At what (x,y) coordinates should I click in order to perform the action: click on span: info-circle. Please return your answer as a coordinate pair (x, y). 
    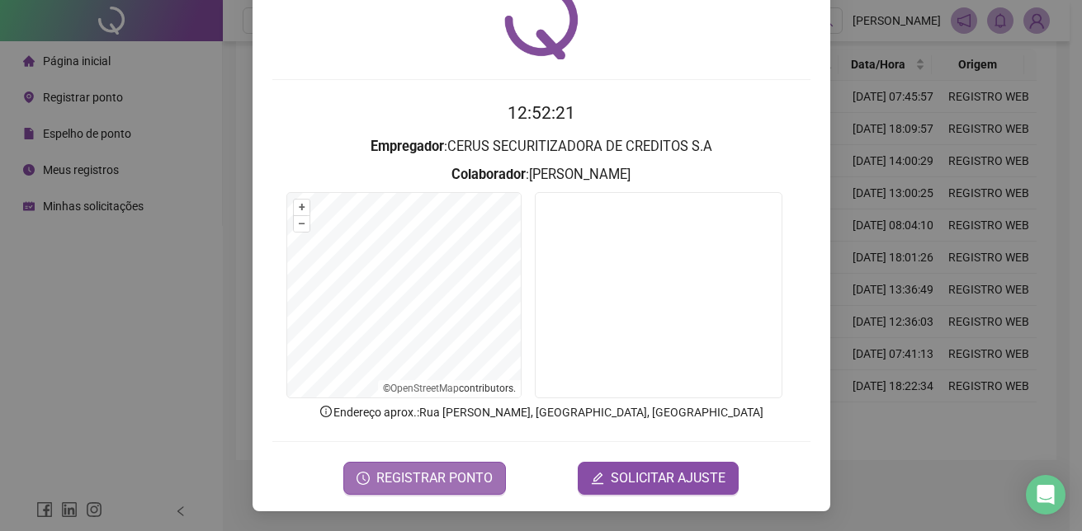
    Looking at the image, I should click on (326, 412).